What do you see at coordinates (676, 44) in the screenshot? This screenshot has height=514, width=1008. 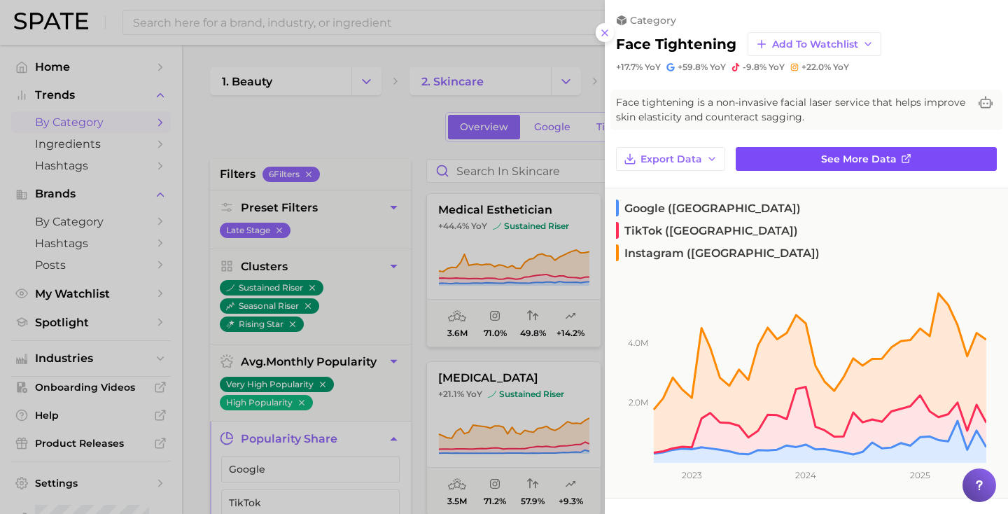 I see `h2: face tightening` at bounding box center [676, 44].